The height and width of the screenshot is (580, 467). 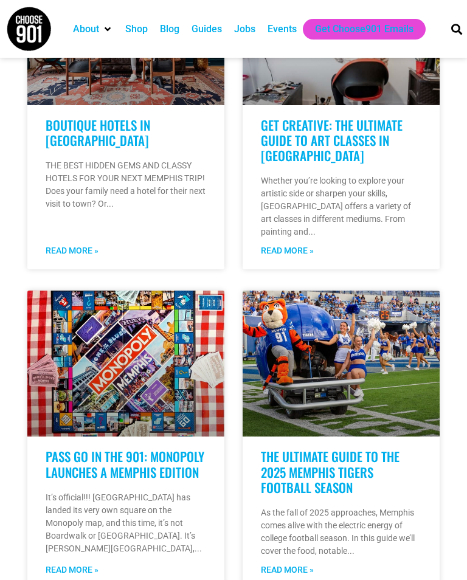 I want to click on a: A mascot and cheerleaders on a blue vehicle celebrate on a football field, with more cheerleaders..., so click(x=341, y=364).